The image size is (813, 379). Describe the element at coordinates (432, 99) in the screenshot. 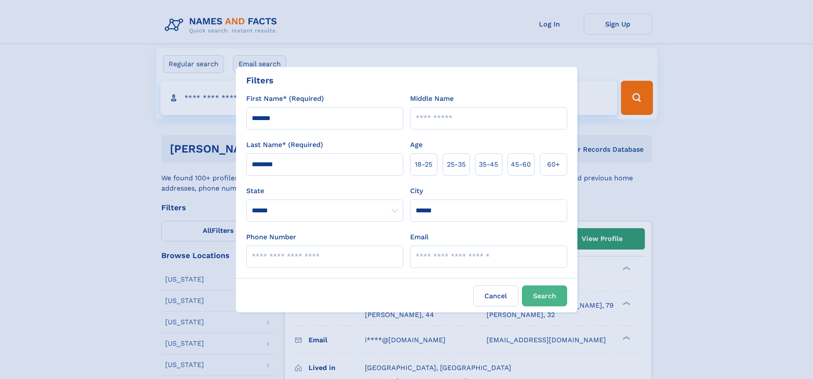

I see `label: Middle Name` at that location.